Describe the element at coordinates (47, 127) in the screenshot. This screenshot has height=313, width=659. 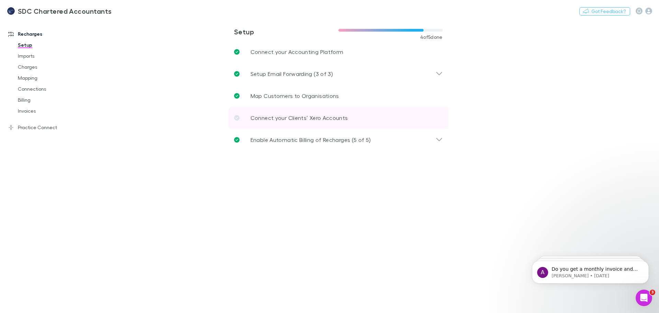
I see `a: Practice Connect` at that location.